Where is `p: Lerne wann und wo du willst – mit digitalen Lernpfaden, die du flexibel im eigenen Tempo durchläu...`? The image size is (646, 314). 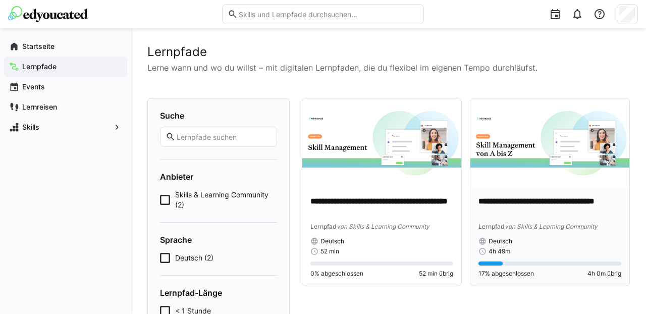
p: Lerne wann und wo du willst – mit digitalen Lernpfaden, die du flexibel im eigenen Tempo durchläu... is located at coordinates (389, 68).